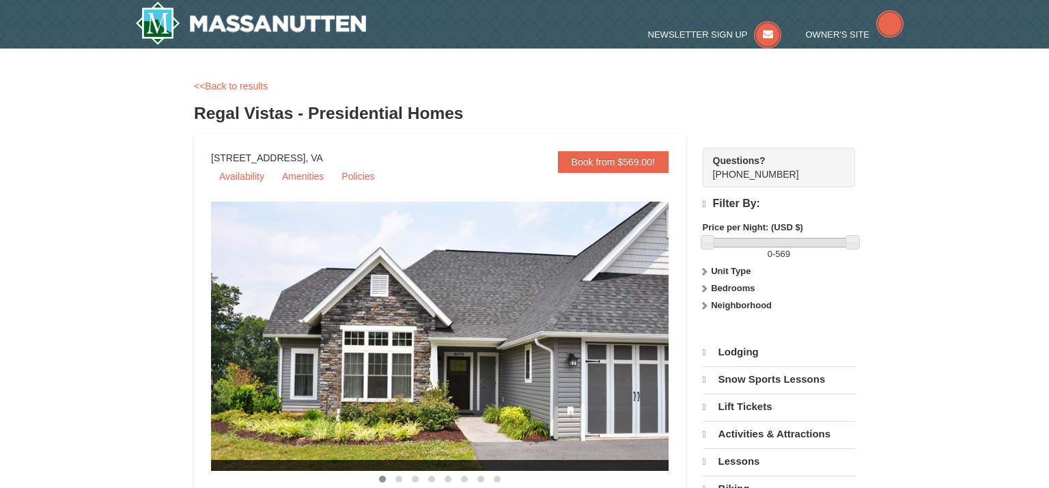 This screenshot has width=1049, height=488. I want to click on a: Owner's Site, so click(855, 34).